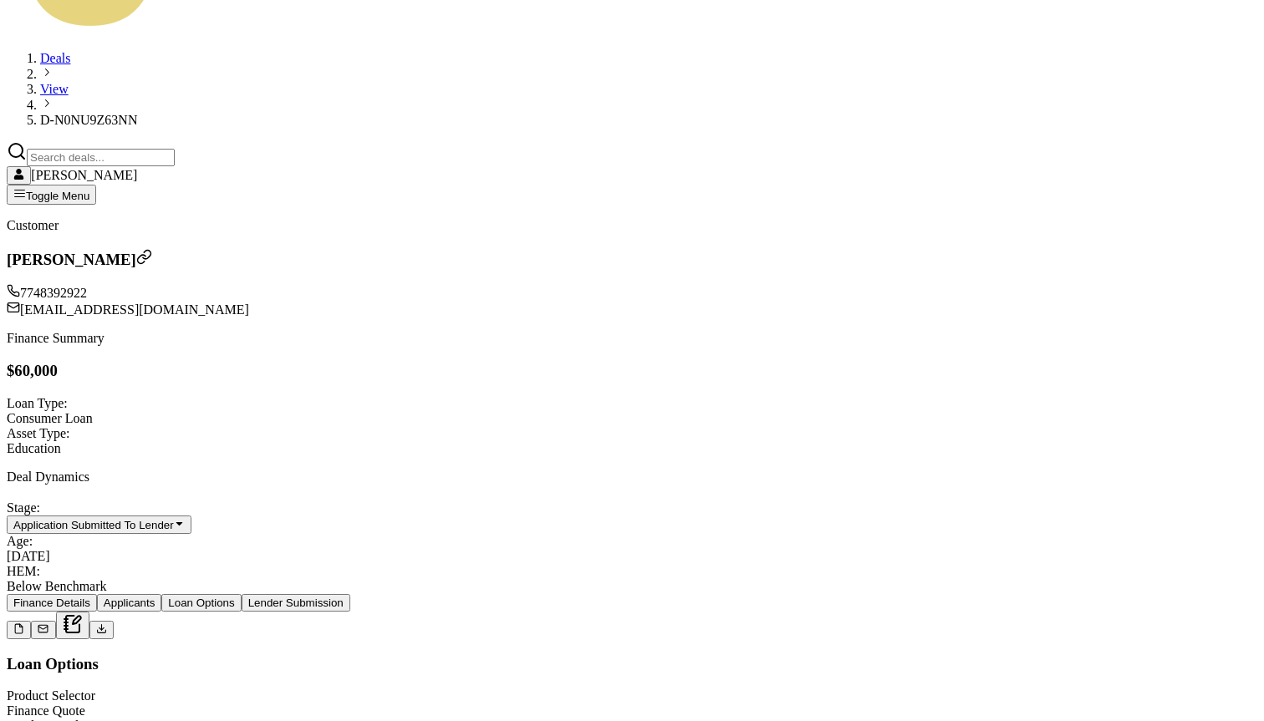 The width and height of the screenshot is (1264, 721). Describe the element at coordinates (632, 419) in the screenshot. I see `div: Consumer Loan` at that location.